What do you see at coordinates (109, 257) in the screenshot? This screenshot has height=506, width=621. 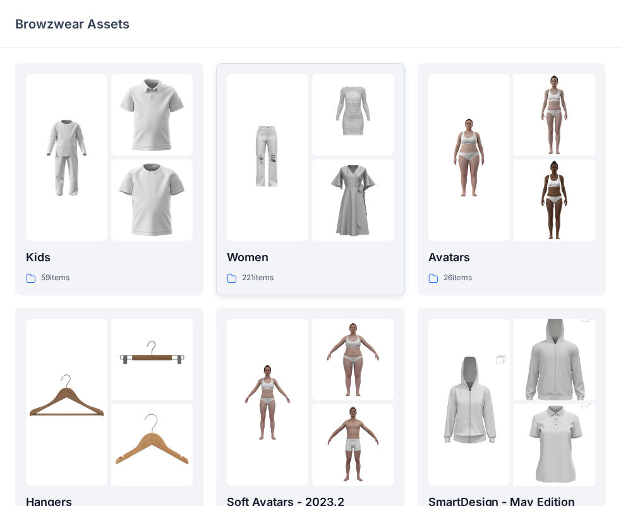 I see `p: Kids` at bounding box center [109, 257].